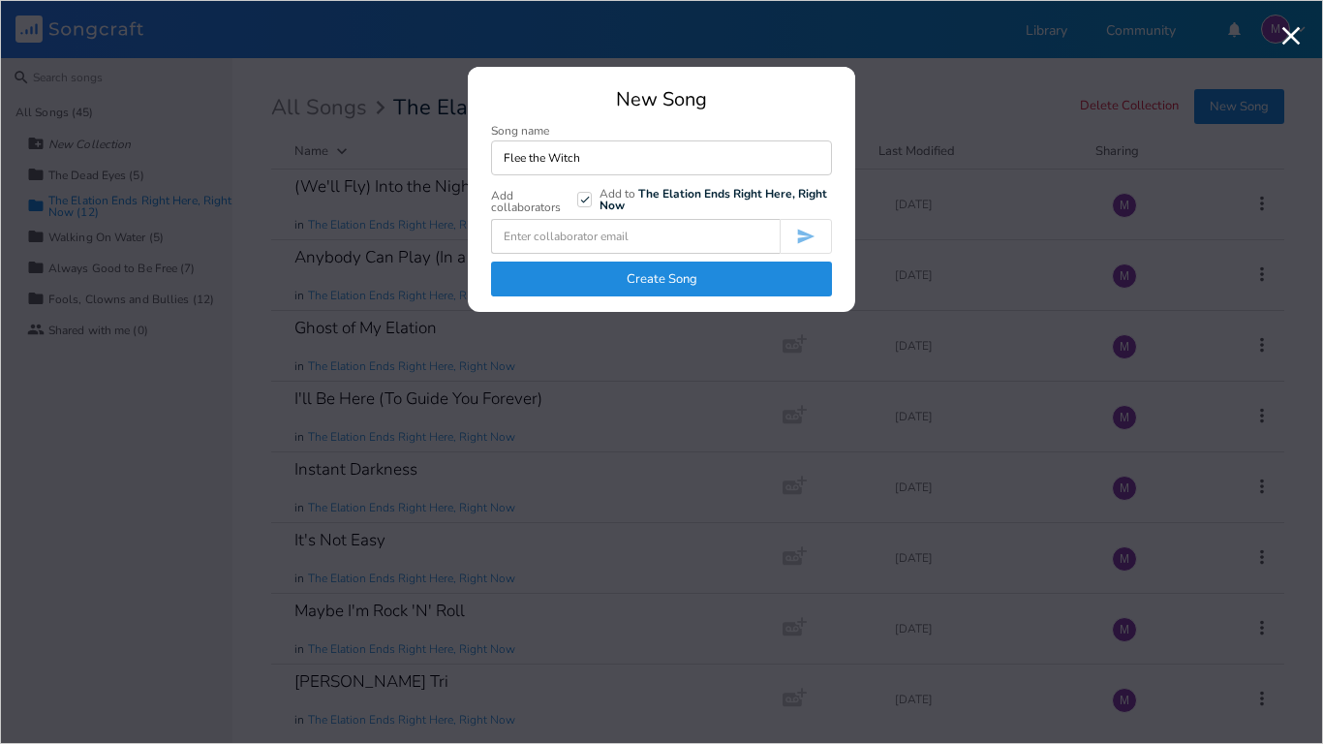 The height and width of the screenshot is (744, 1323). What do you see at coordinates (713, 200) in the screenshot?
I see `b: The Elation Ends Right Here, Right Now` at bounding box center [713, 200].